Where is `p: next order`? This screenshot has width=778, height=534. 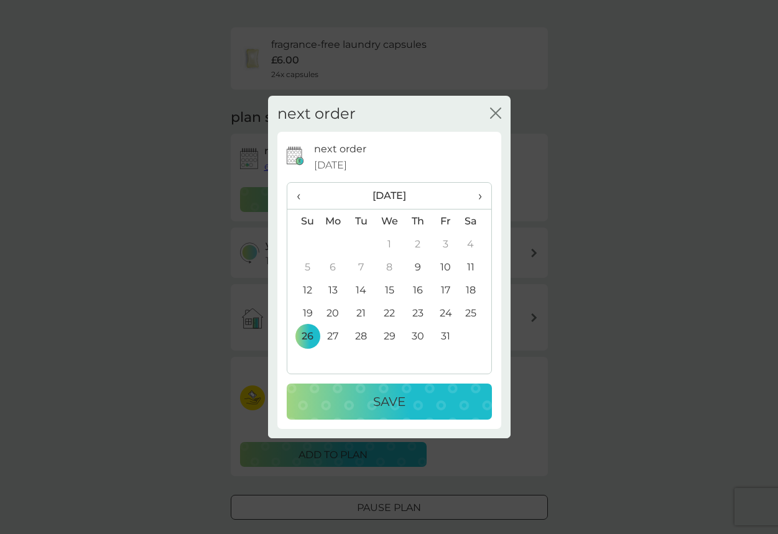 p: next order is located at coordinates (340, 149).